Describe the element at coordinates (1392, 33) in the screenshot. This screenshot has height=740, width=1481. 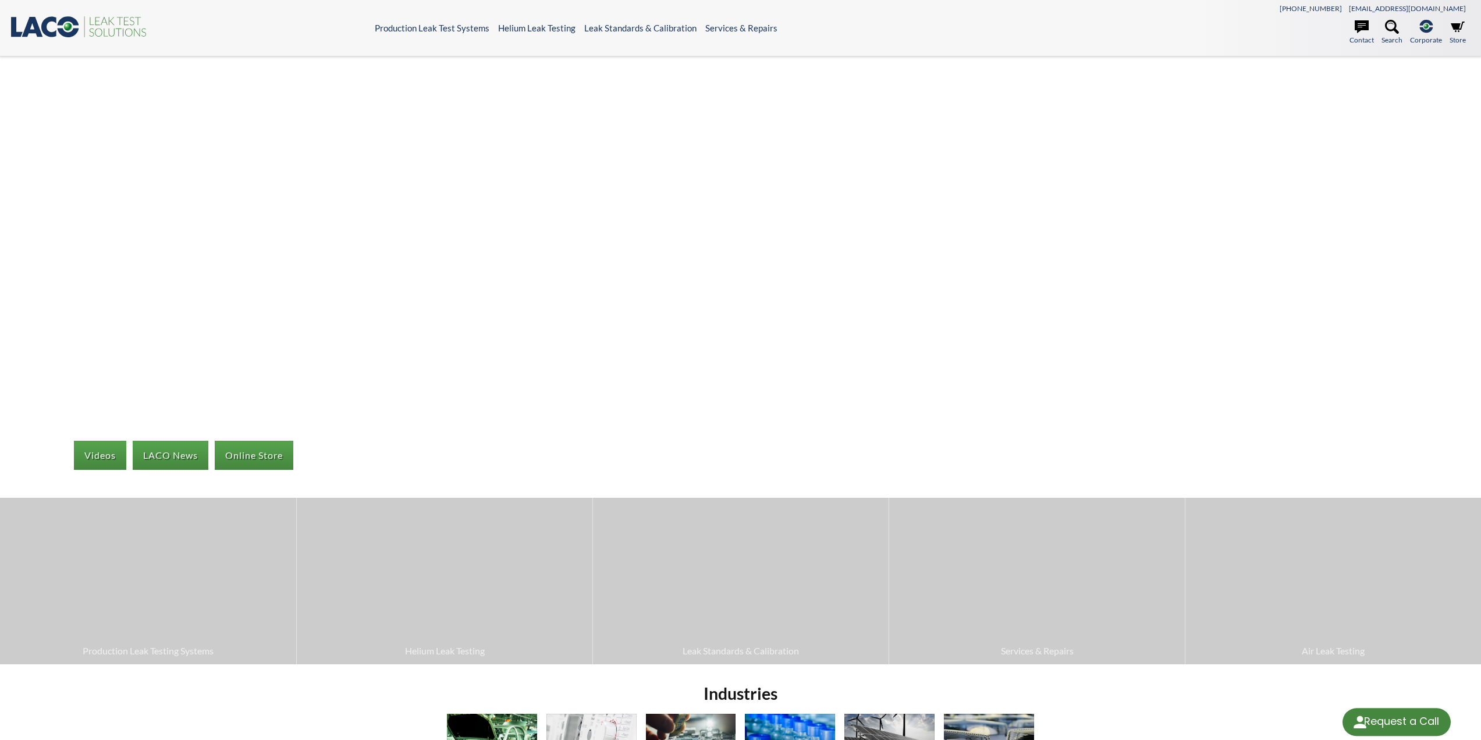
I see `a: Search` at that location.